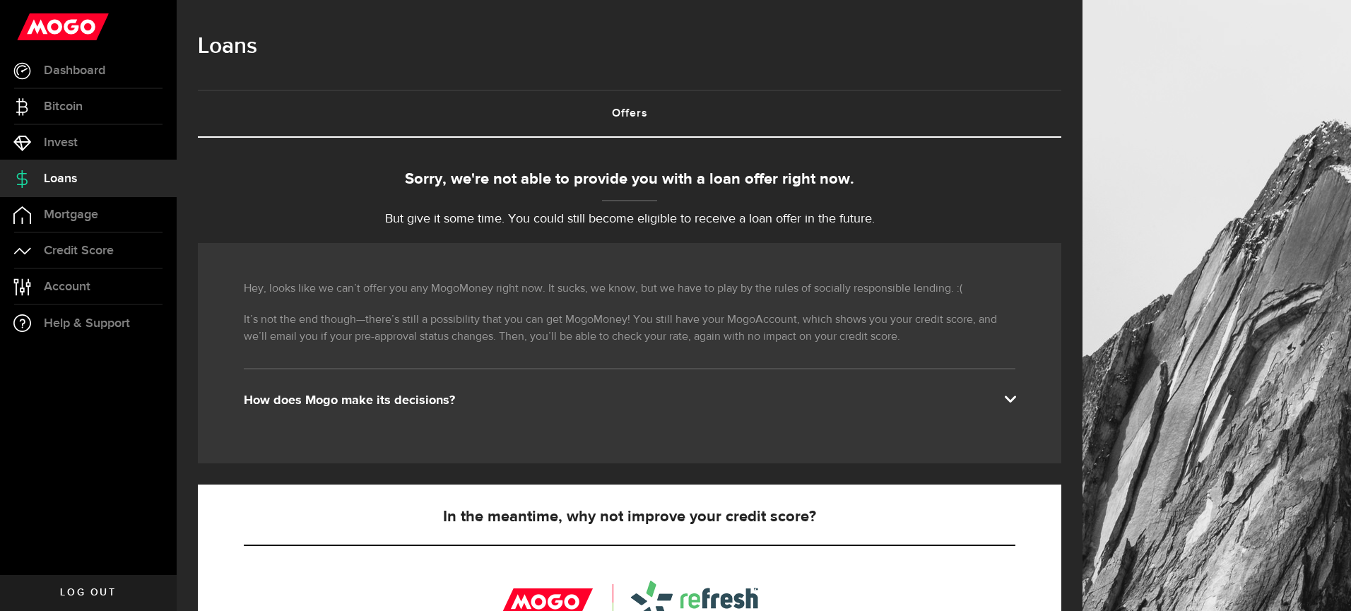 The image size is (1351, 611). I want to click on div: Sorry, we're not able to provide you with a loan offer right now., so click(630, 179).